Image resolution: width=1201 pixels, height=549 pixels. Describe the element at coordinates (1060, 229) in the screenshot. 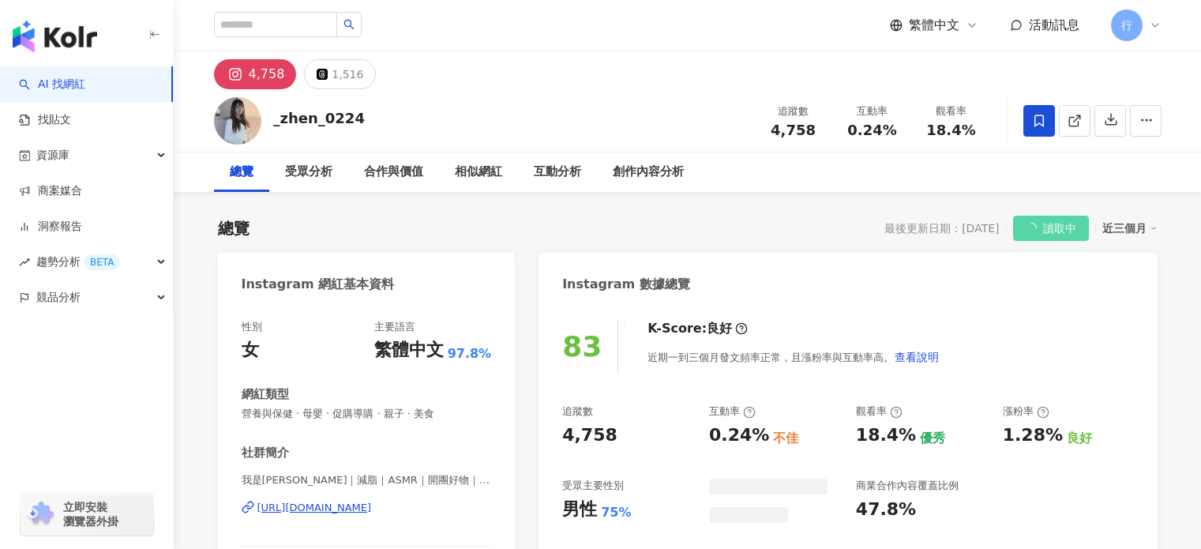

I see `span: 讀取中` at that location.